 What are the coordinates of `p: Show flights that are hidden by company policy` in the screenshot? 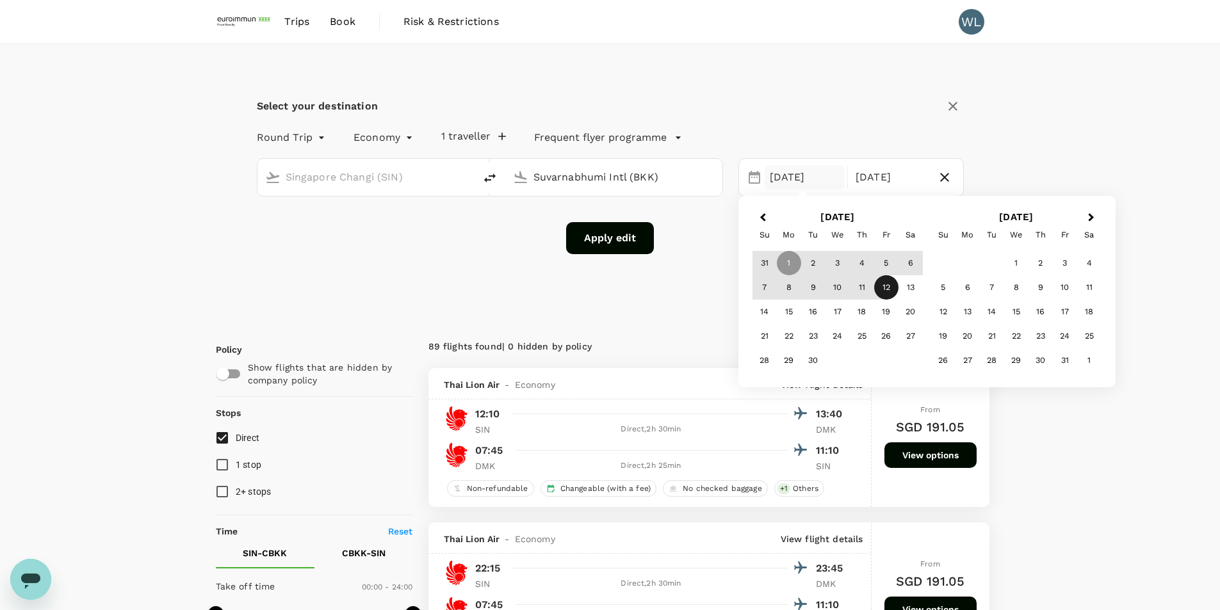 It's located at (326, 374).